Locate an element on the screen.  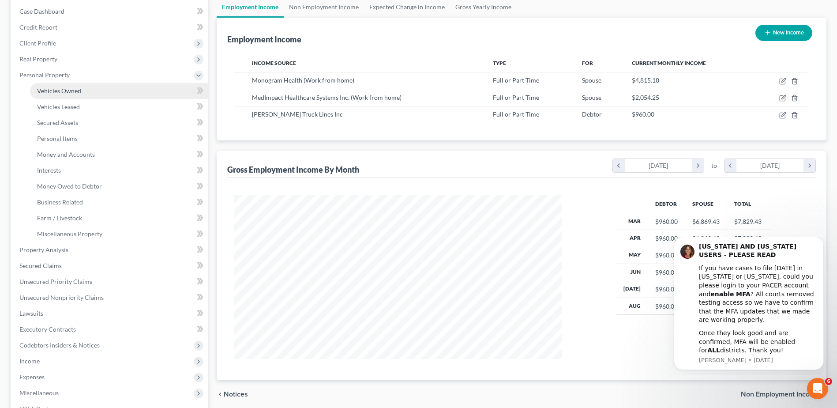
span: Secured Assets is located at coordinates (57, 122).